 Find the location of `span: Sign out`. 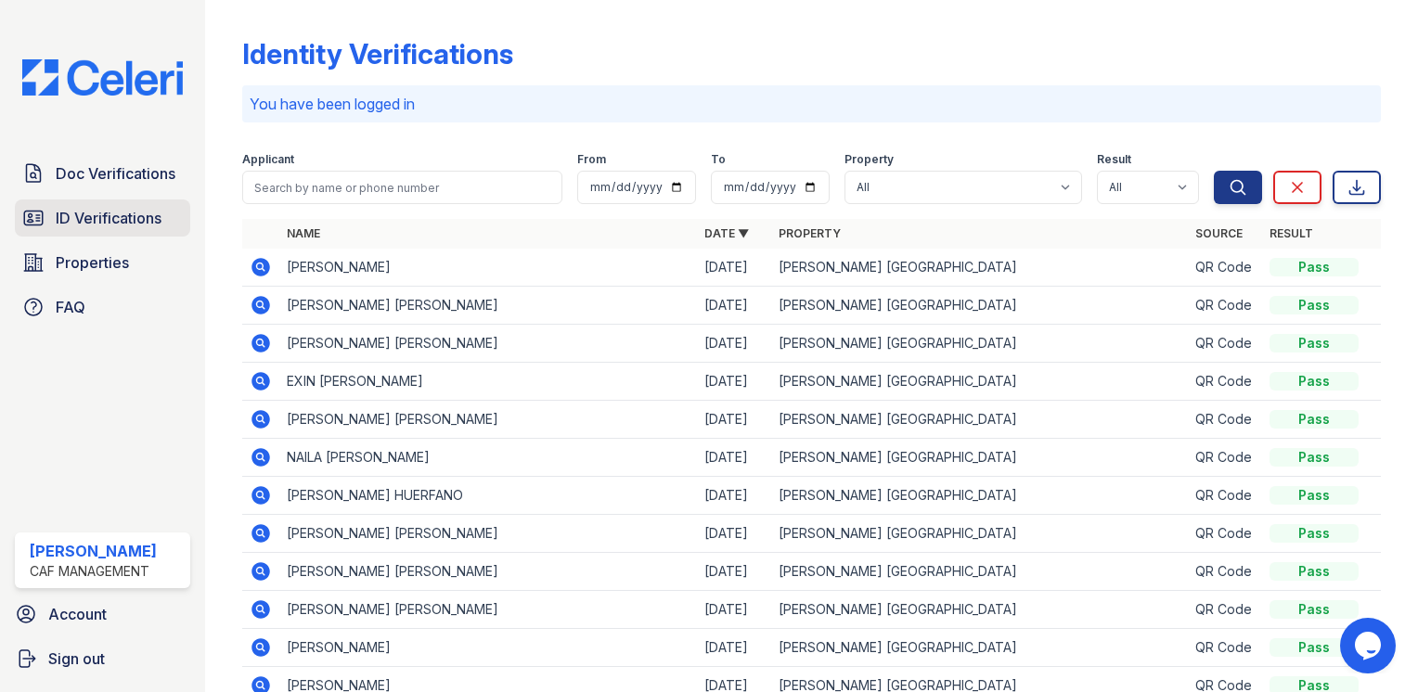

span: Sign out is located at coordinates (76, 659).